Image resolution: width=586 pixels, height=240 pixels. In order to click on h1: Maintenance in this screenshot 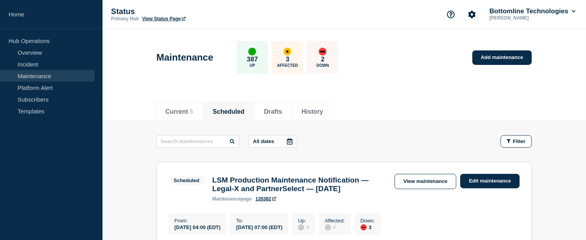, I will do `click(185, 58)`.